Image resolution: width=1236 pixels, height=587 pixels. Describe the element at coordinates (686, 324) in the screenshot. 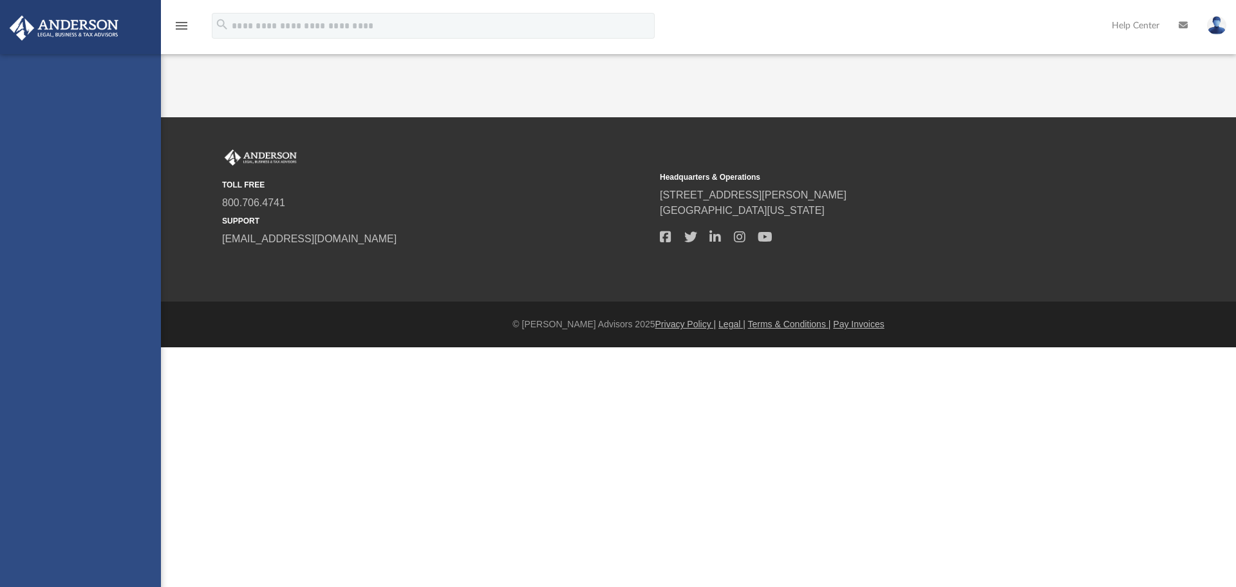

I see `a: Privacy Policy |` at that location.